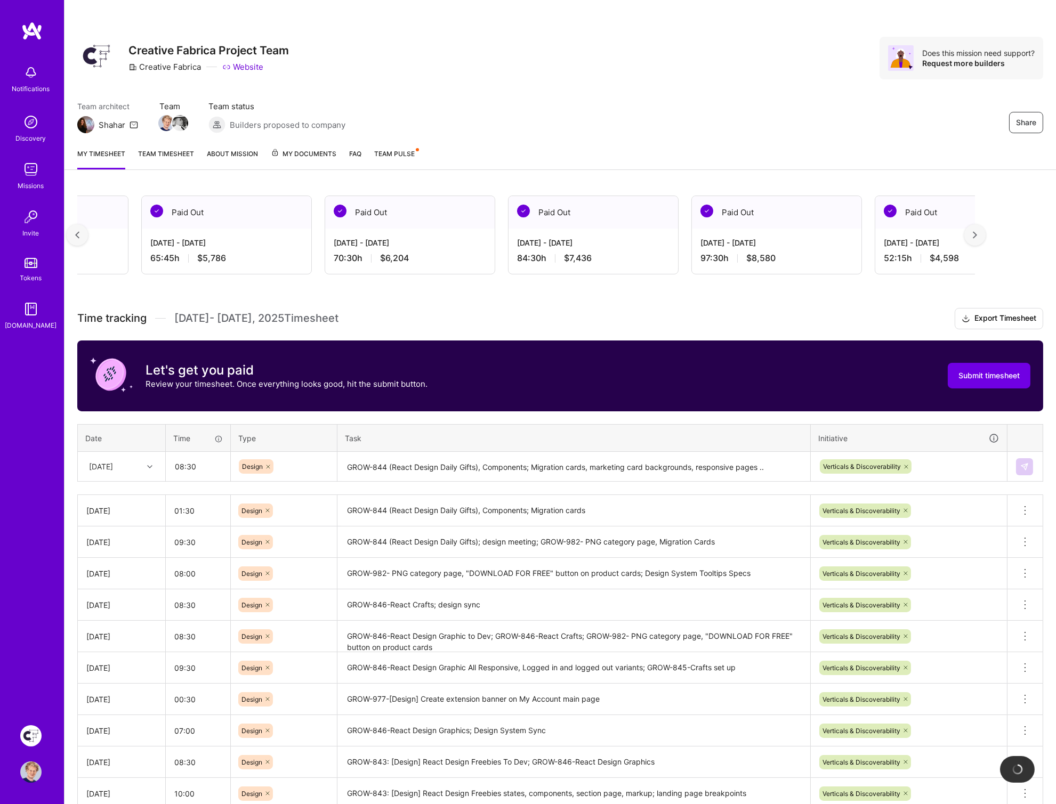 Image resolution: width=1056 pixels, height=804 pixels. Describe the element at coordinates (975, 235) in the screenshot. I see `img: right` at that location.